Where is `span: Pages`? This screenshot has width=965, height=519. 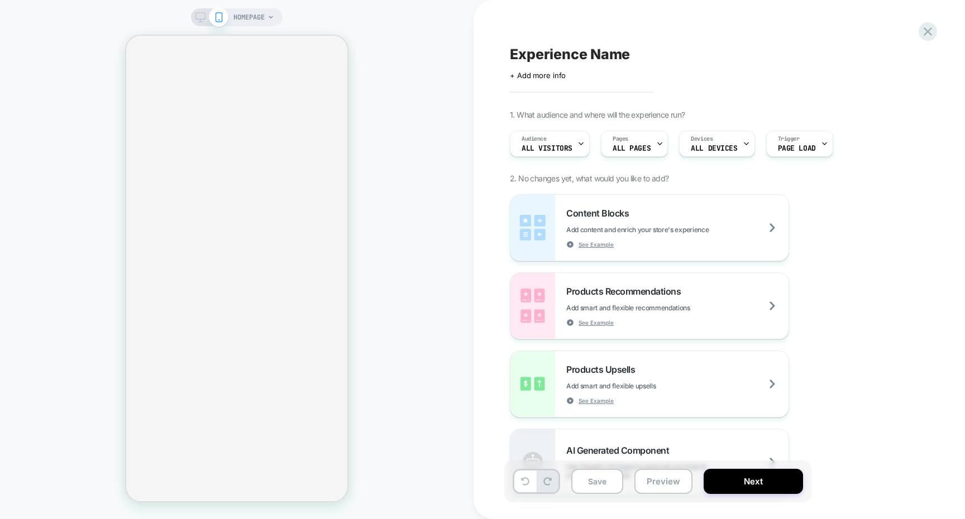
span: Pages is located at coordinates (620, 139).